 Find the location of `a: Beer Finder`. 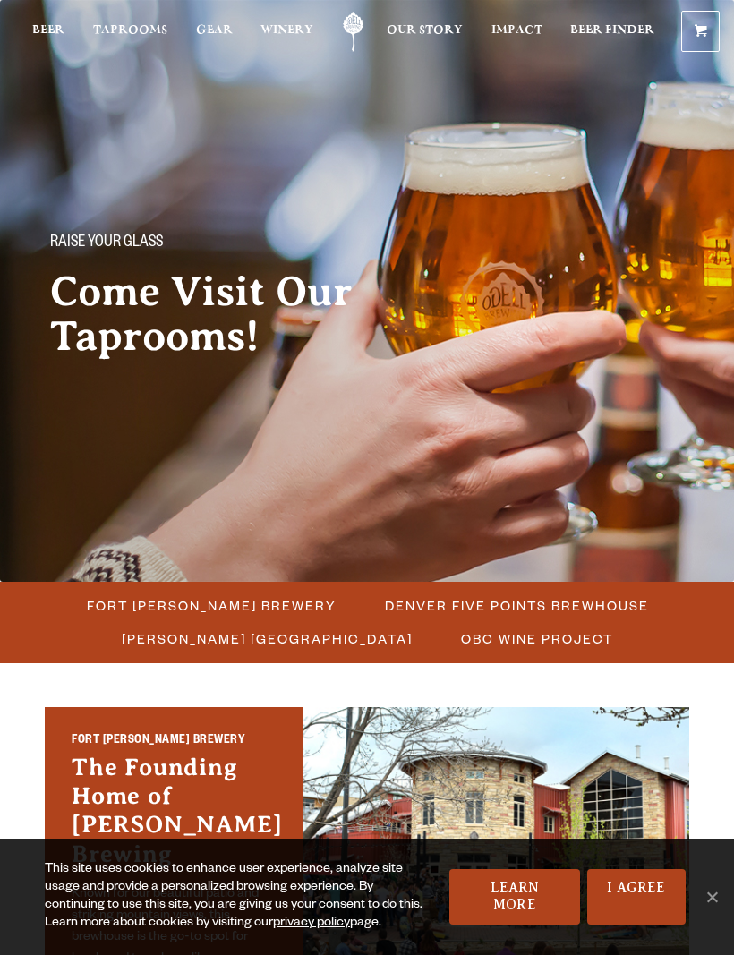

a: Beer Finder is located at coordinates (612, 31).